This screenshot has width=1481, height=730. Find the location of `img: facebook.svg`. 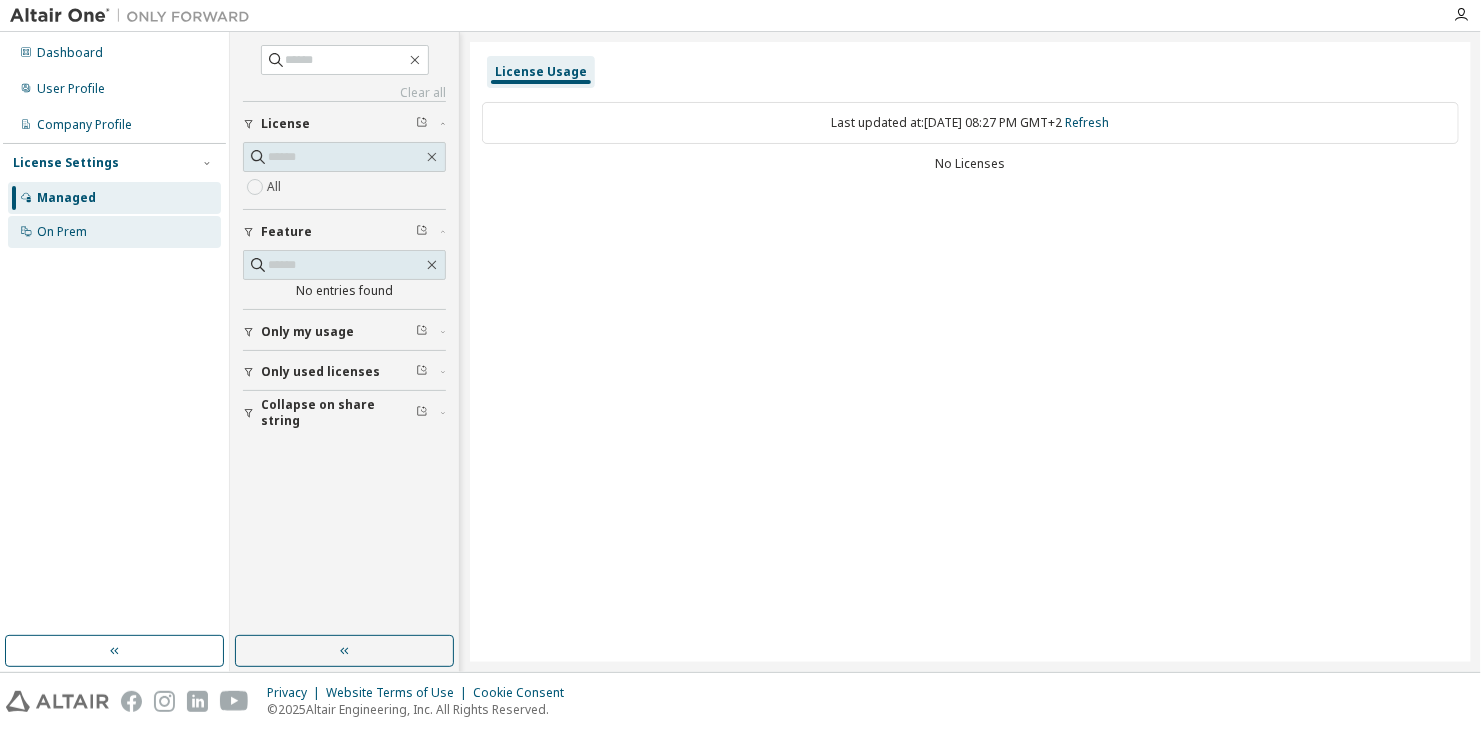

img: facebook.svg is located at coordinates (131, 701).